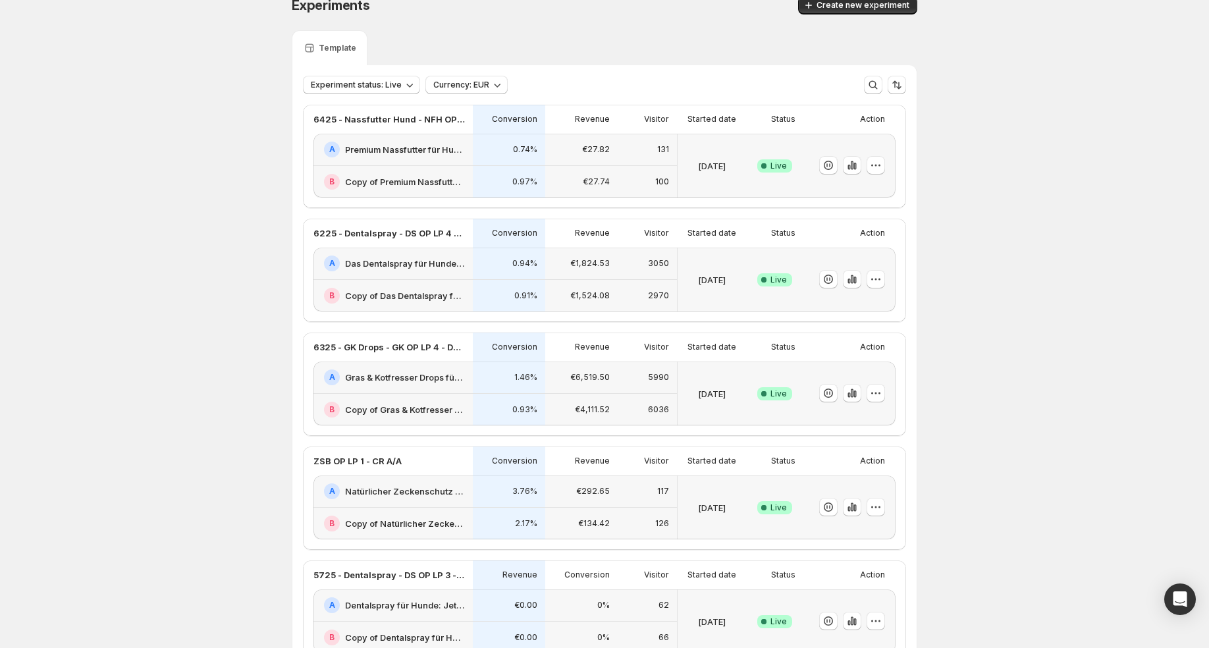 Image resolution: width=1209 pixels, height=648 pixels. Describe the element at coordinates (405, 523) in the screenshot. I see `h2: Copy of Natürlicher Zeckenschutz für Hunde: Jetzt Neukunden Deal sichern!` at that location.